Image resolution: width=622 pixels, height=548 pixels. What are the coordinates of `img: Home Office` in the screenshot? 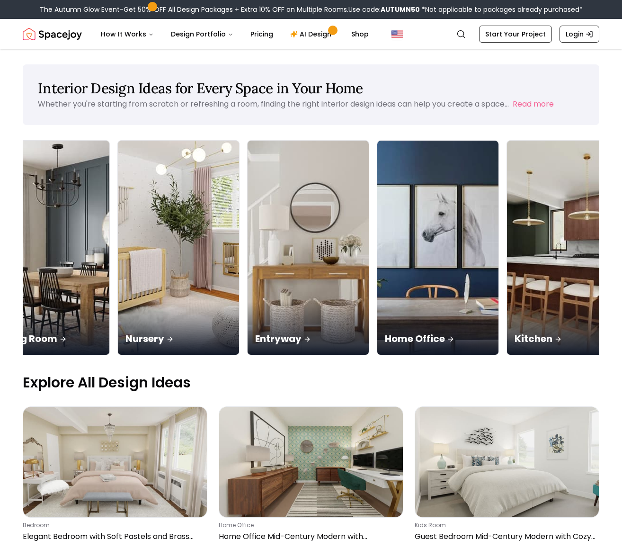 It's located at (438, 248).